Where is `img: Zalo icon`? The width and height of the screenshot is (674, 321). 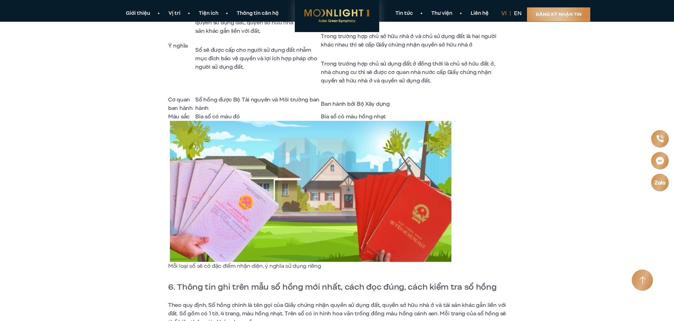
img: Zalo icon is located at coordinates (660, 182).